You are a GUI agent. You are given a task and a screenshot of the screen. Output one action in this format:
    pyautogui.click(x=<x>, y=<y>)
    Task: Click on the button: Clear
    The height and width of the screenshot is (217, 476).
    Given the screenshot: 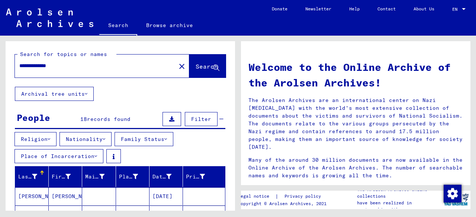 What is the action you would take?
    pyautogui.click(x=182, y=66)
    